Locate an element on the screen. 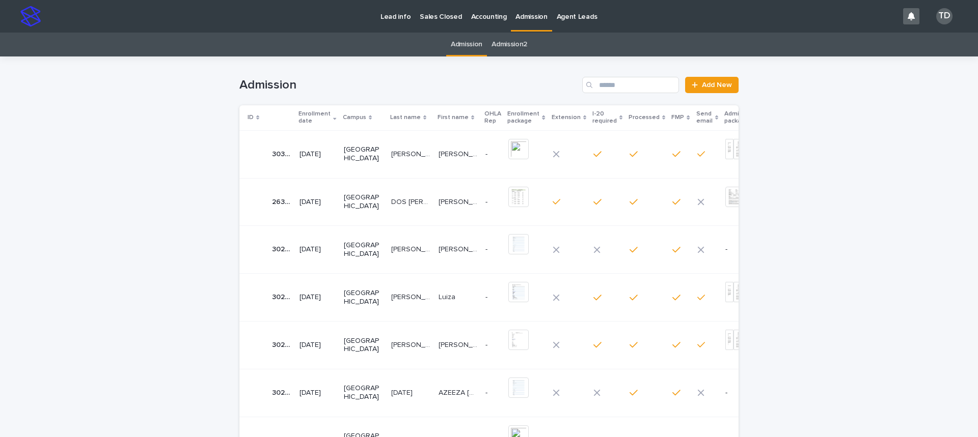 The image size is (978, 437). p: 30305 is located at coordinates (283, 153).